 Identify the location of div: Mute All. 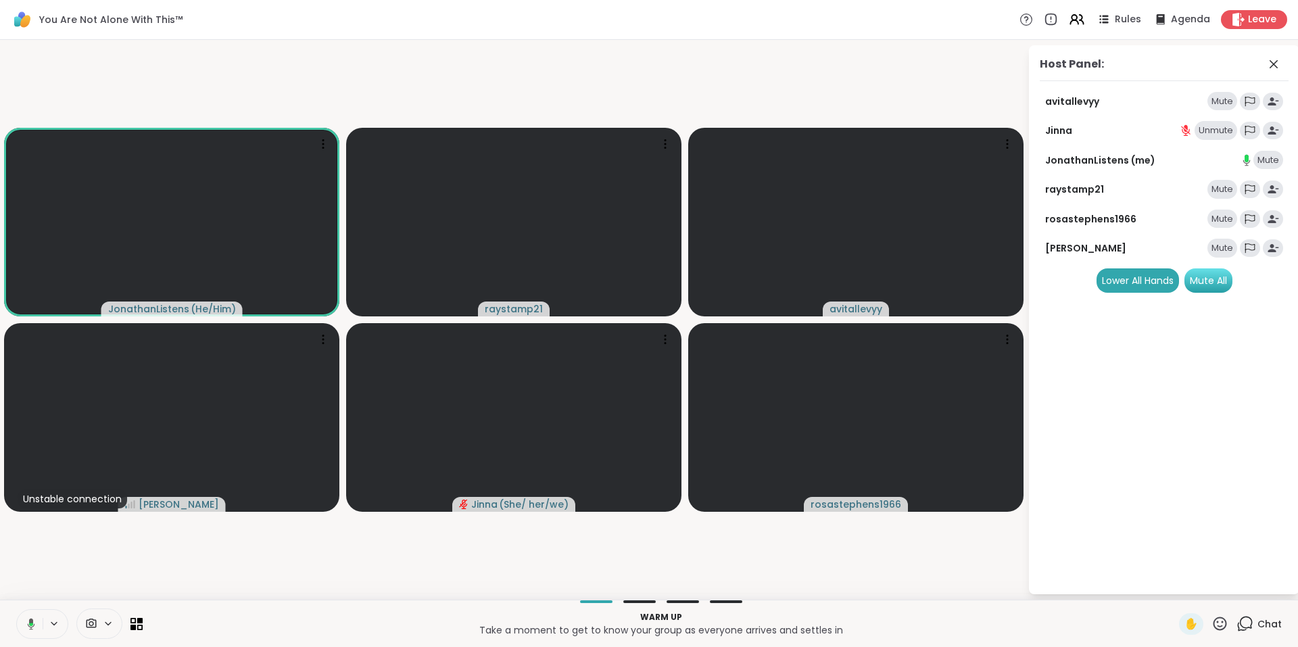
(1208, 281).